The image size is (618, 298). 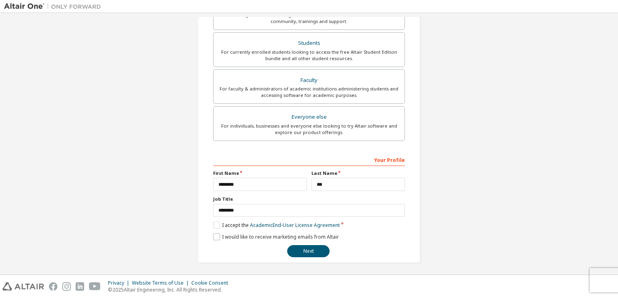 What do you see at coordinates (309, 43) in the screenshot?
I see `div: Students` at bounding box center [309, 43].